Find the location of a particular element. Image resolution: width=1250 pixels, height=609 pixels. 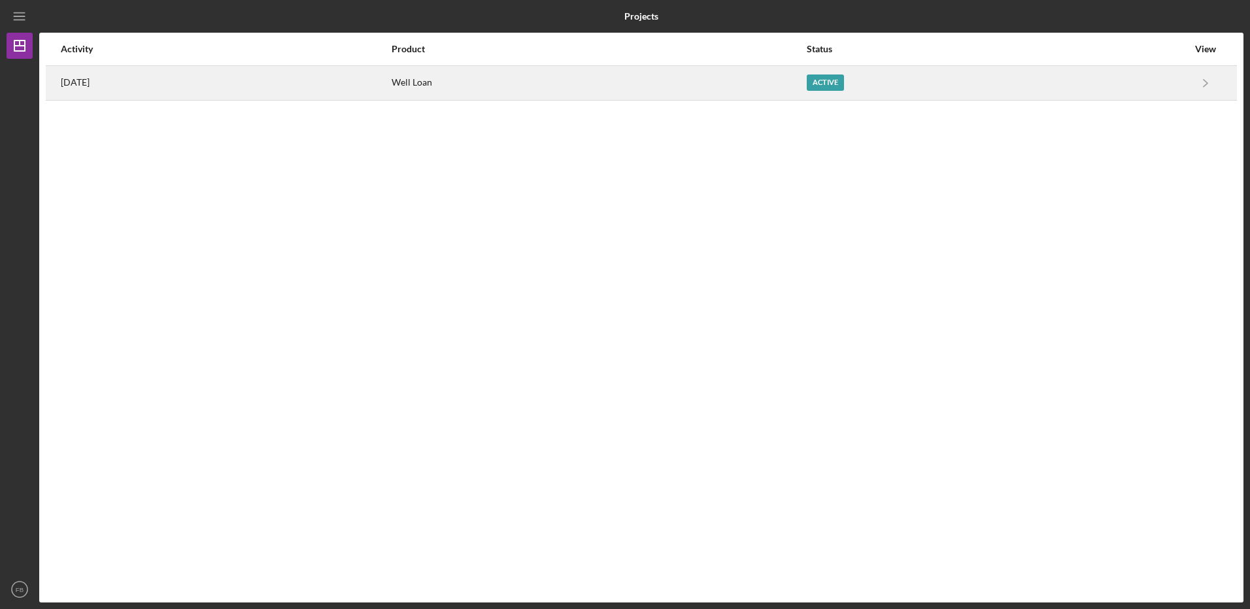

button: FB is located at coordinates (20, 590).